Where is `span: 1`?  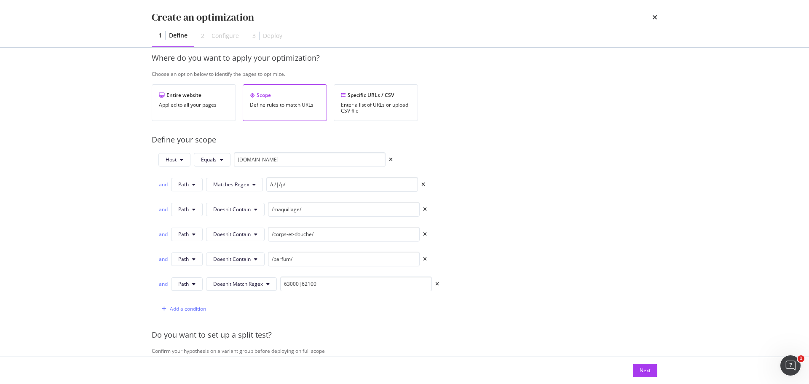
span: 1 is located at coordinates (801, 359).